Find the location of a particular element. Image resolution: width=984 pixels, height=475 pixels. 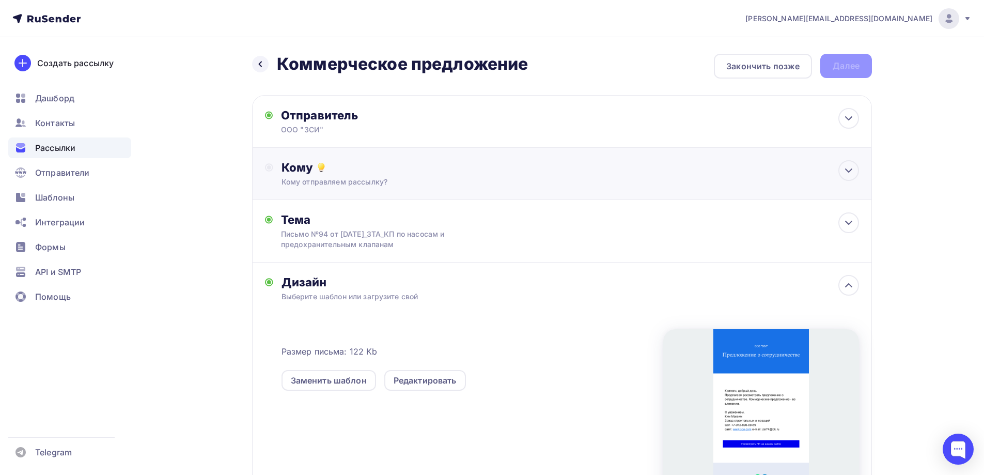

div: Тема is located at coordinates (383, 220).